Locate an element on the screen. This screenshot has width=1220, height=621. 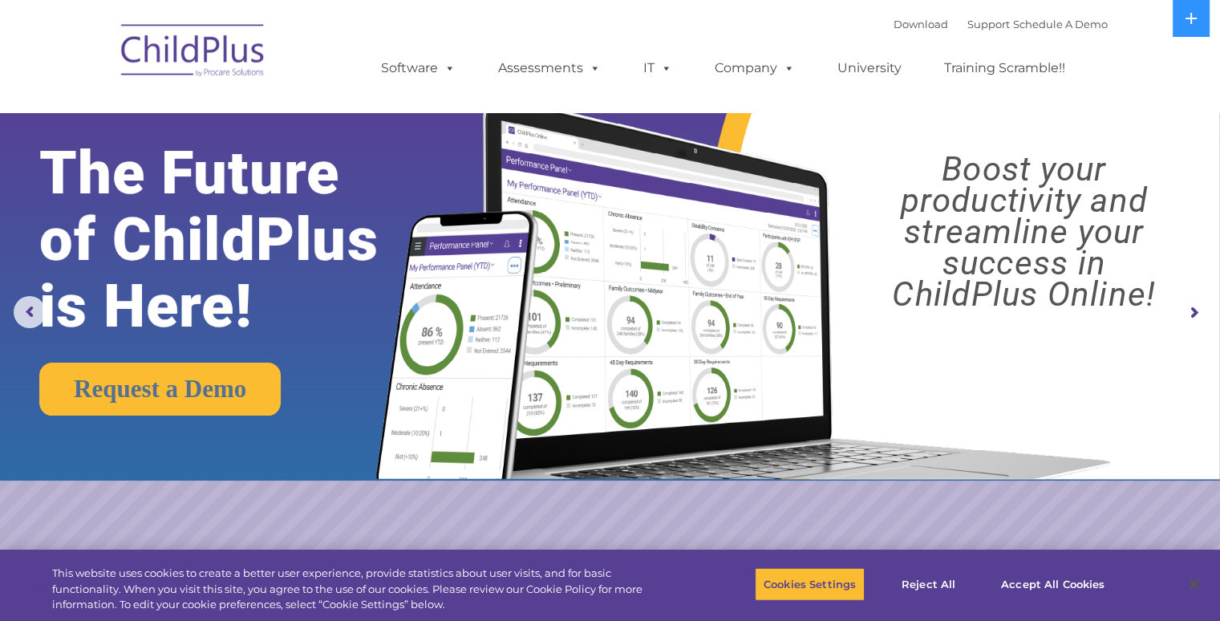
rs-layer: The Future of ChildPlus is Here! is located at coordinates (234, 239).